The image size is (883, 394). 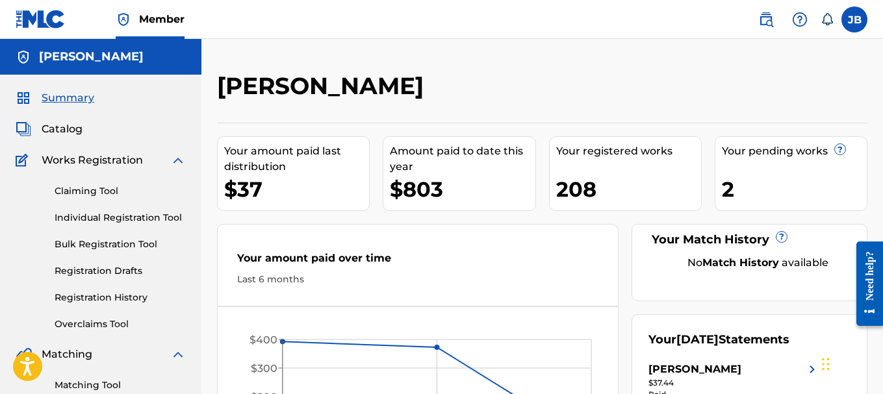 What do you see at coordinates (718, 340) in the screenshot?
I see `div: Your Statements` at bounding box center [718, 340].